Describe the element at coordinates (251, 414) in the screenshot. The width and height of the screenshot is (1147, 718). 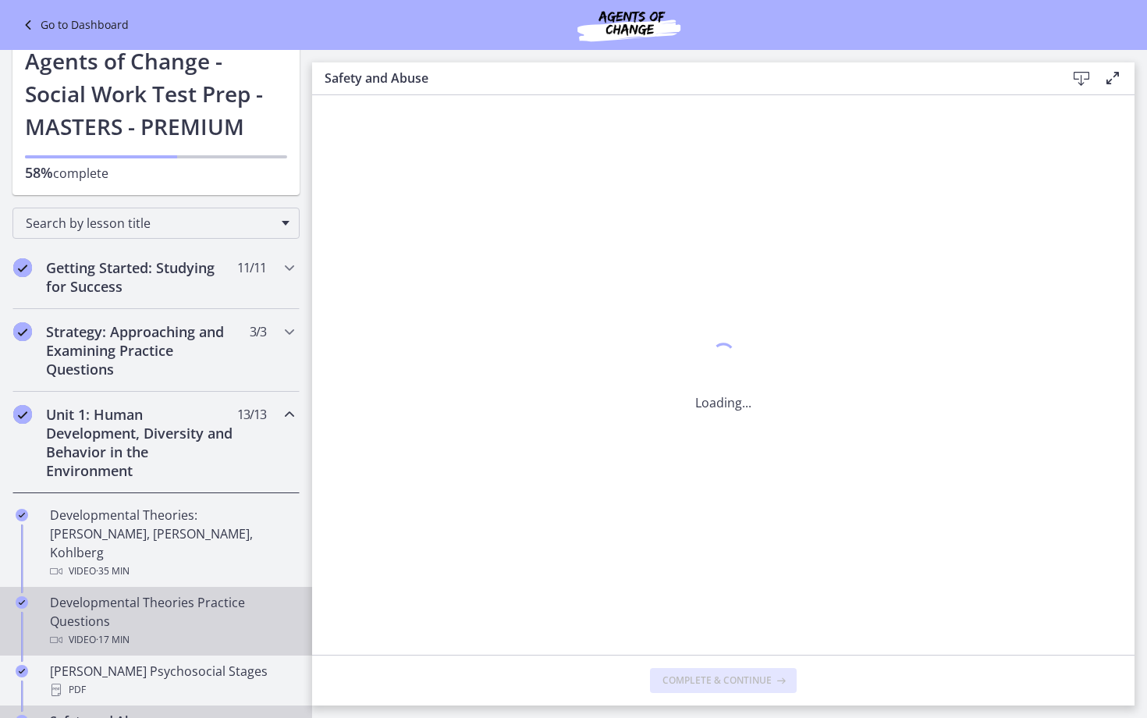
I see `span: 13 / 13` at that location.